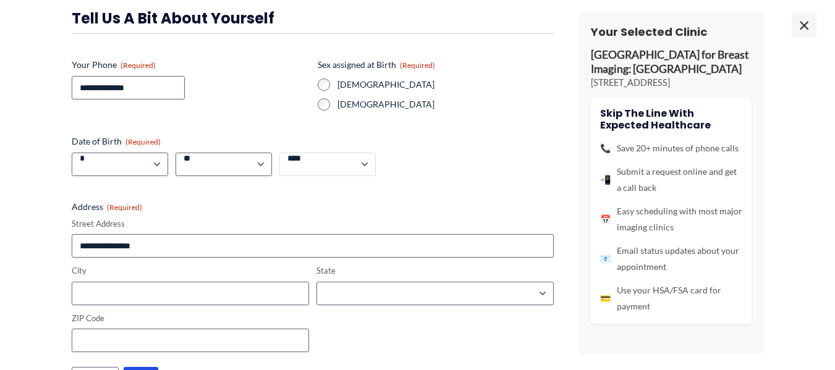 The image size is (835, 370). Describe the element at coordinates (435, 271) in the screenshot. I see `label: State` at that location.